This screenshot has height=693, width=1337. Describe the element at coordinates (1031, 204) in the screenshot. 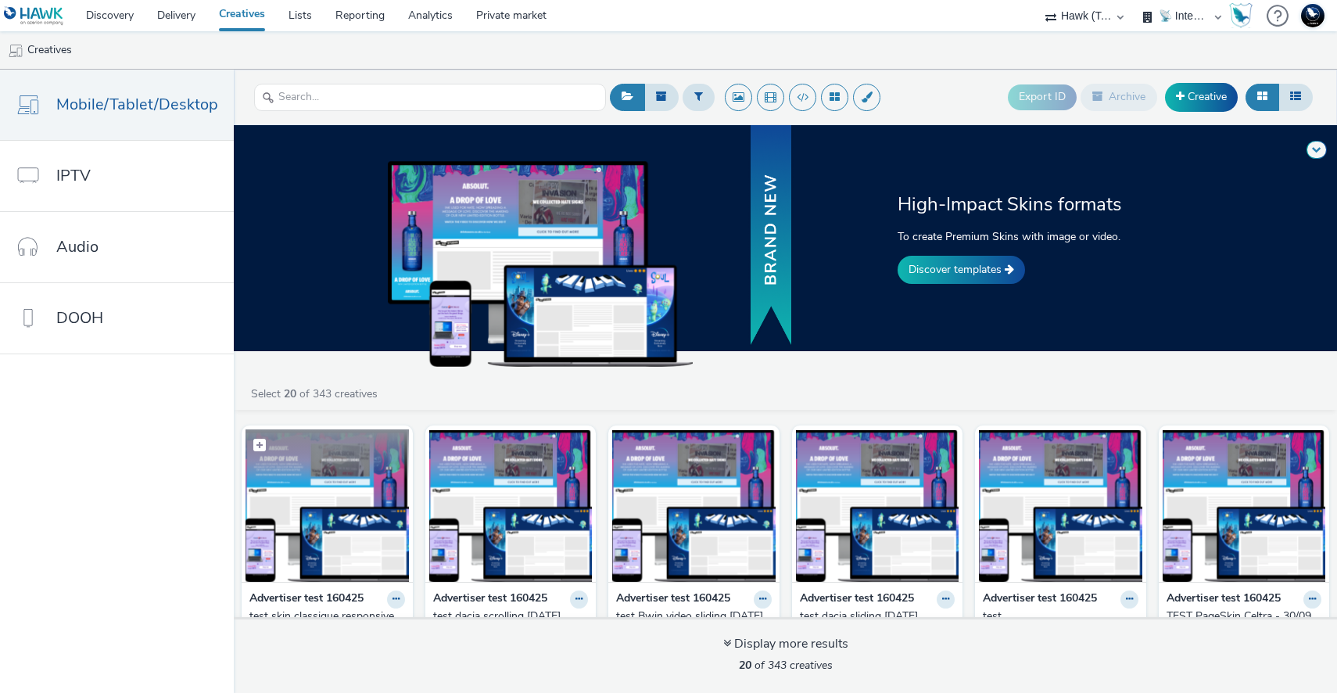

I see `h2: High-Impact Skins formats` at that location.